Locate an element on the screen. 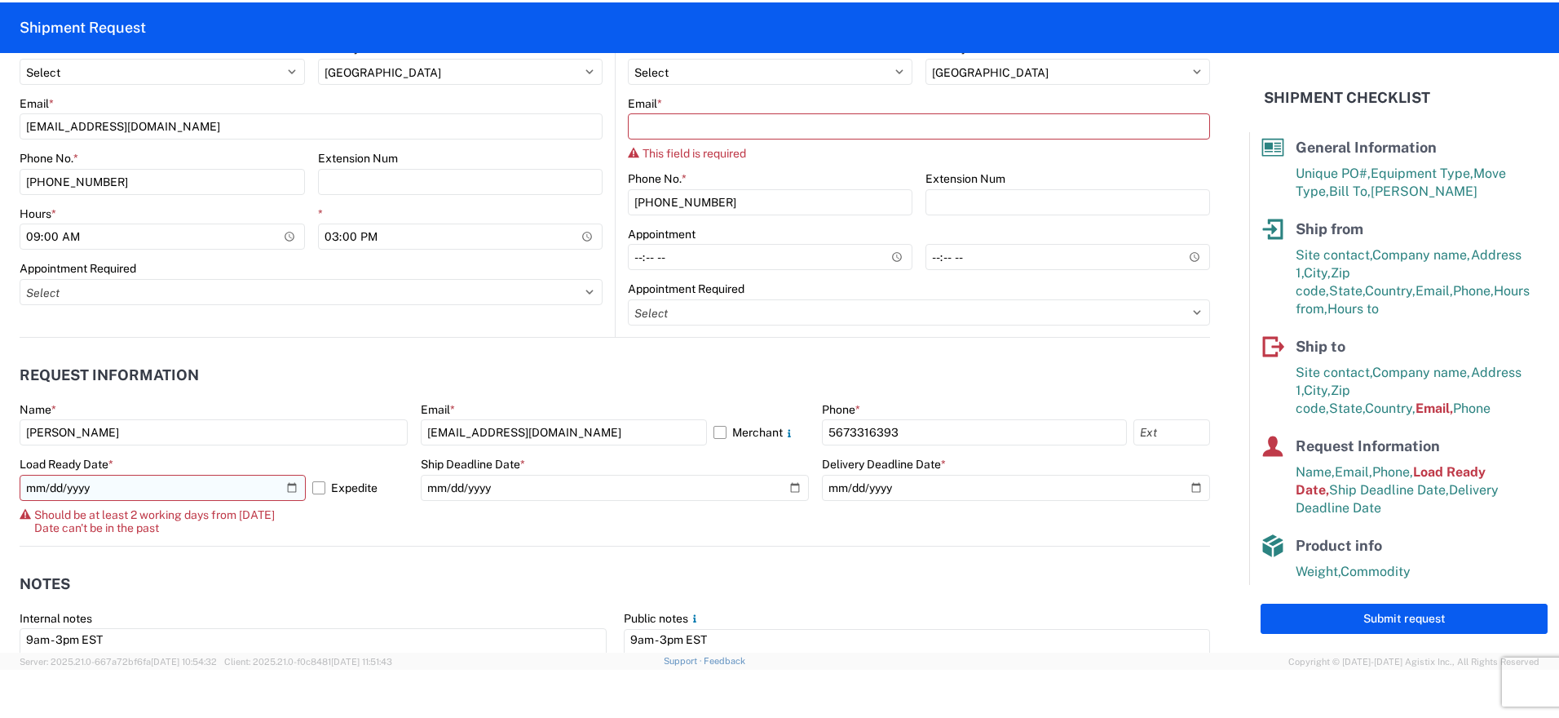 The height and width of the screenshot is (718, 1559). label: Appointment is located at coordinates (661, 234).